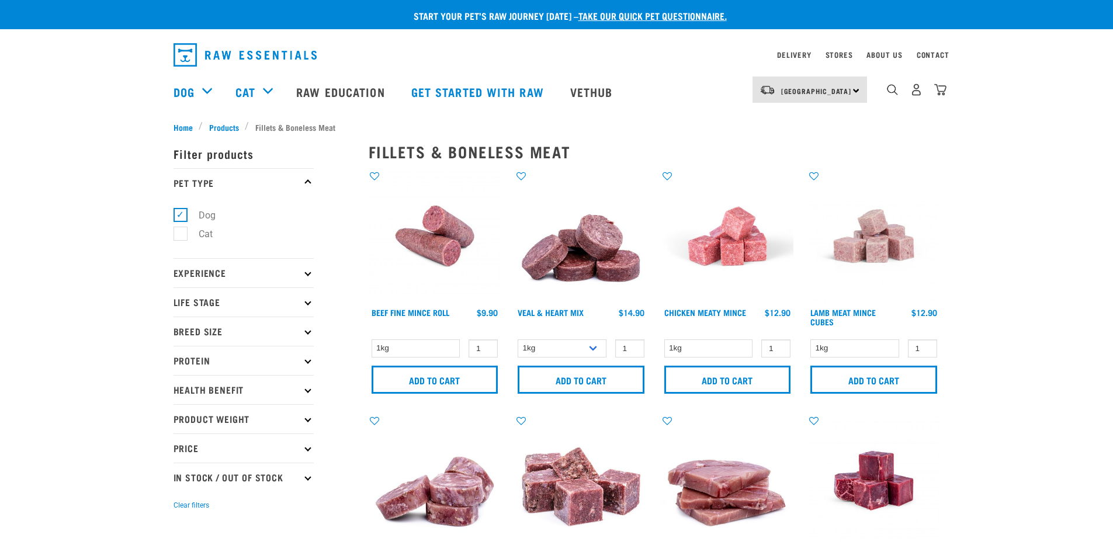 The image size is (1113, 552). Describe the element at coordinates (244, 154) in the screenshot. I see `p: Filter products` at that location.